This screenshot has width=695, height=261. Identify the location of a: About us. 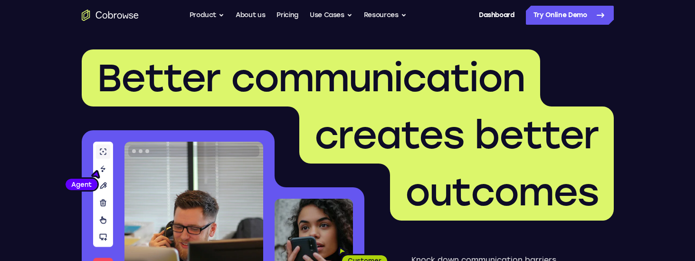
(250, 15).